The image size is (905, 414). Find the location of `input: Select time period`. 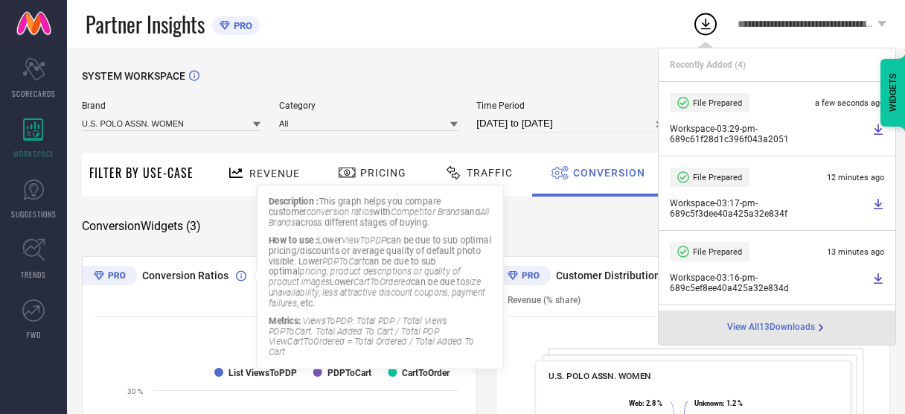

input: Select time period is located at coordinates (573, 124).